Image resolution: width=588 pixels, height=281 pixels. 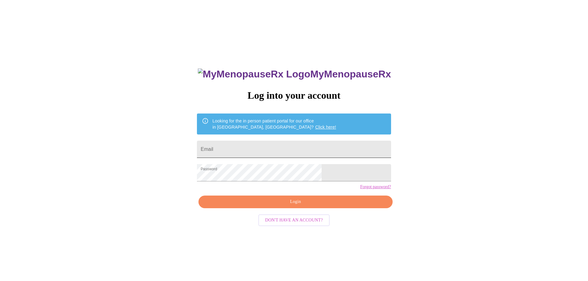 I want to click on button: Login, so click(x=296, y=202).